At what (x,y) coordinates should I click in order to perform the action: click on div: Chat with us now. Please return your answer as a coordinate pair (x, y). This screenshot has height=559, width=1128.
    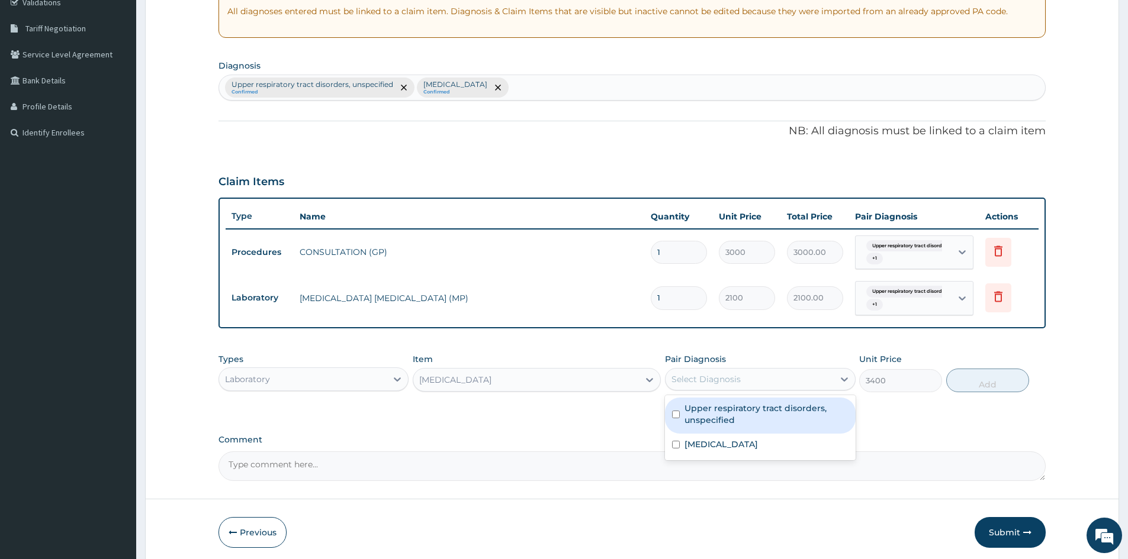
    Looking at the image, I should click on (130, 74).